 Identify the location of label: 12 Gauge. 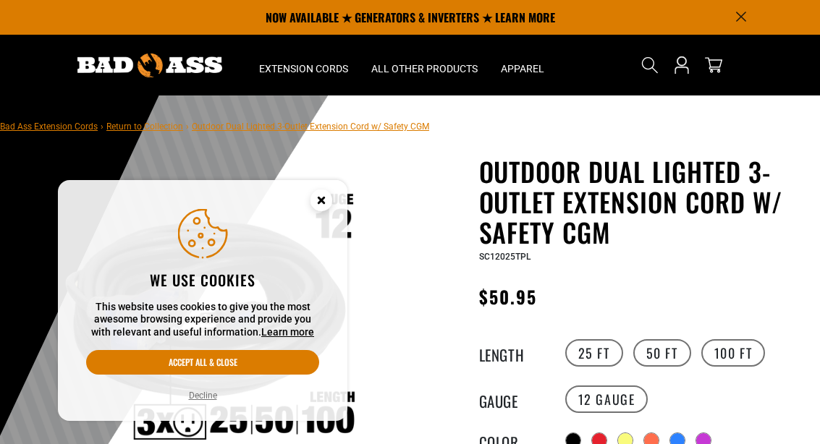
(606, 399).